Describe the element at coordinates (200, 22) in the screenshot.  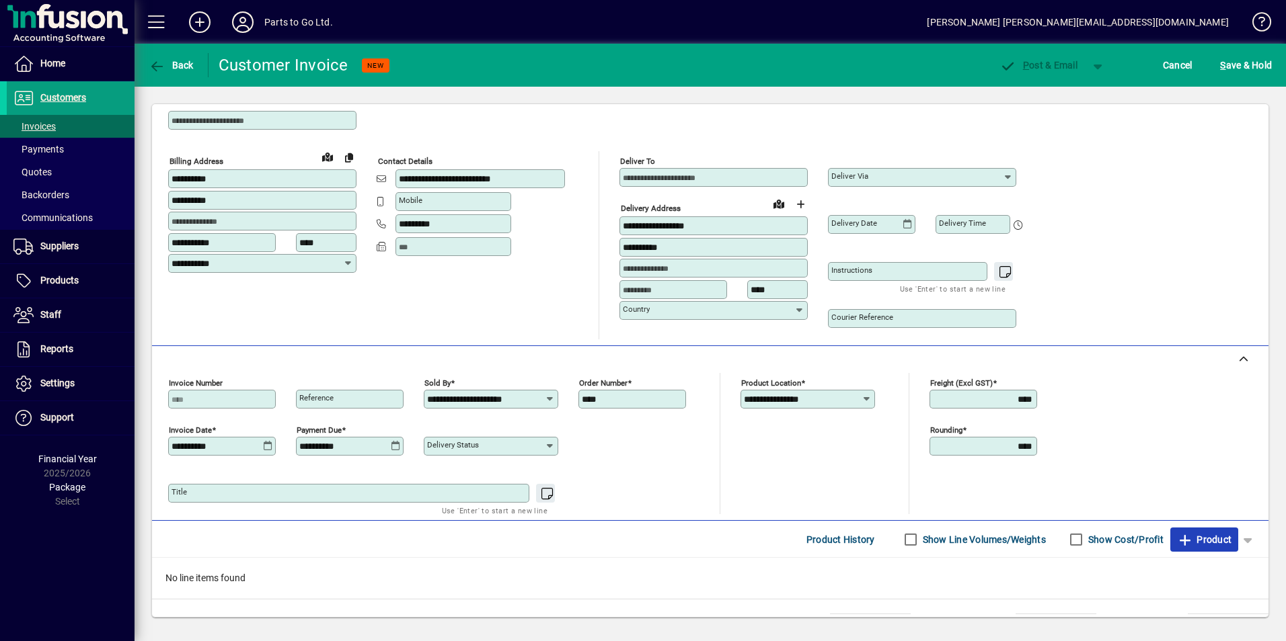
I see `button: Add` at that location.